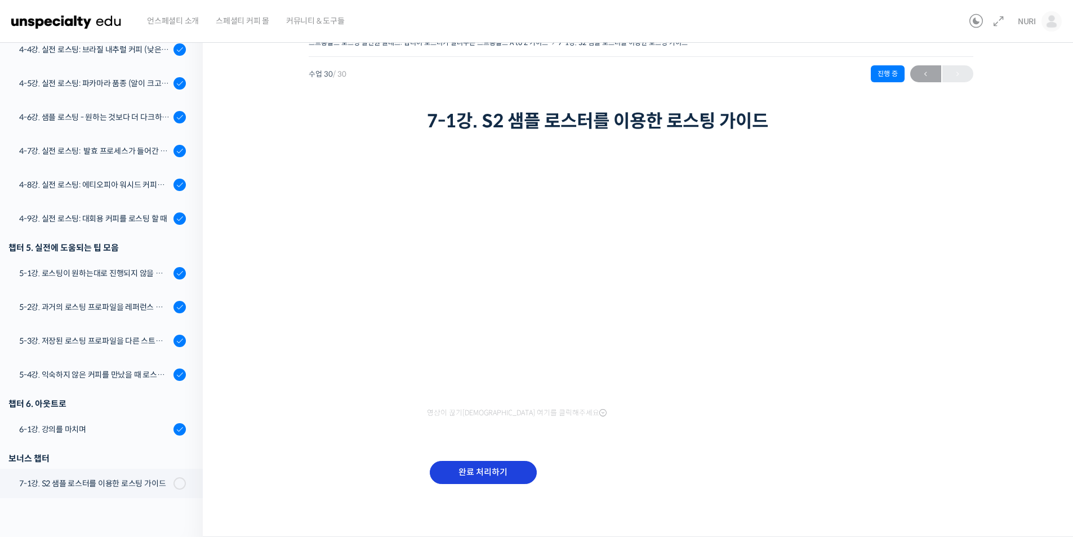 This screenshot has height=537, width=1073. I want to click on div: 7-1강. S2 샘플 로스터를 이용한 로스팅 가이드, so click(95, 483).